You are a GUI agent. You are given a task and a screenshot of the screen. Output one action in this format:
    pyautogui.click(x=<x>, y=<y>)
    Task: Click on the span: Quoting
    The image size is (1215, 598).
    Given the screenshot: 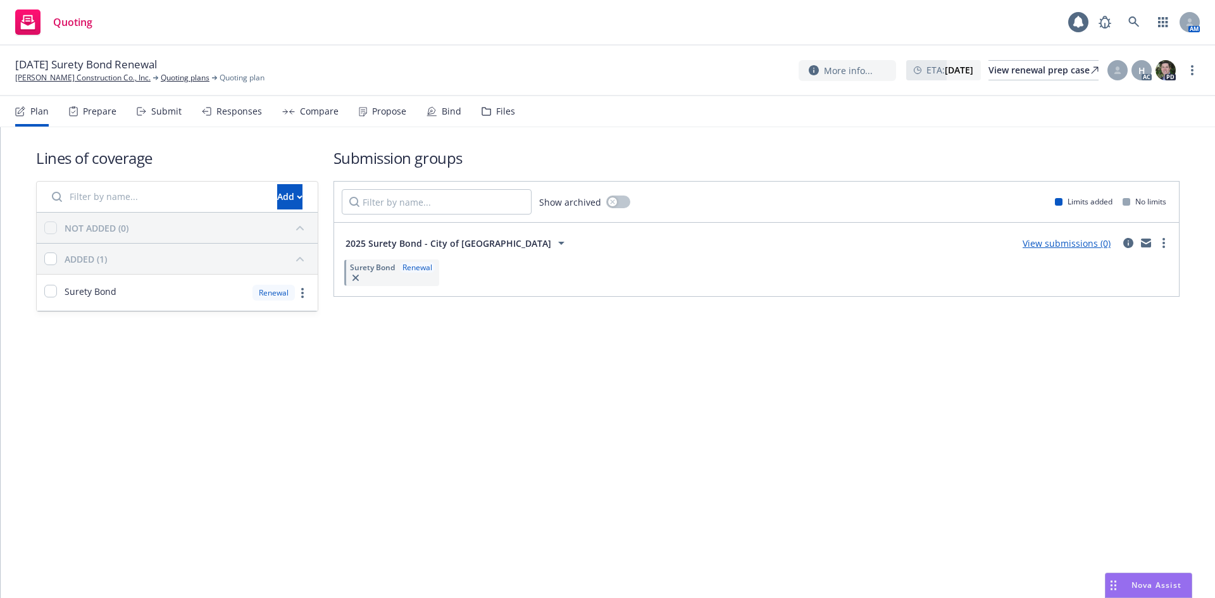 What is the action you would take?
    pyautogui.click(x=73, y=22)
    